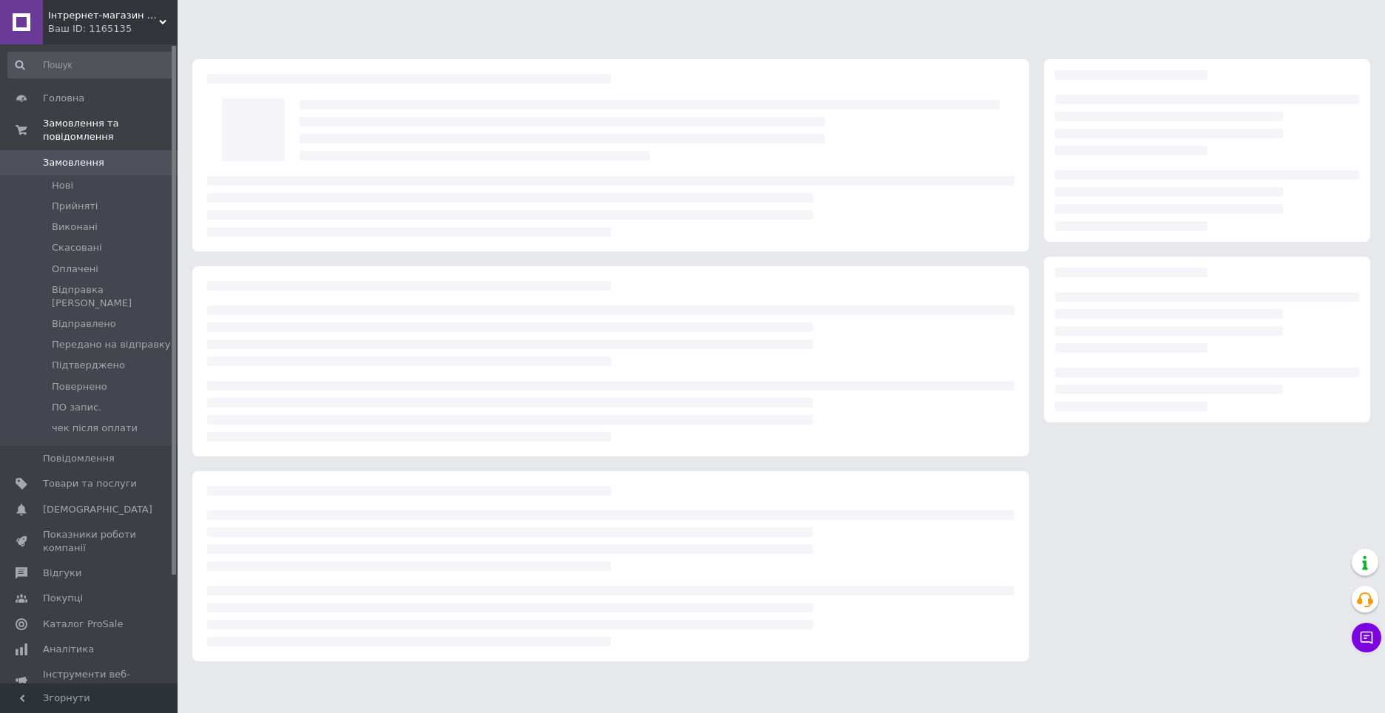 The height and width of the screenshot is (713, 1385). Describe the element at coordinates (110, 130) in the screenshot. I see `span: Замовлення та повідомлення` at that location.